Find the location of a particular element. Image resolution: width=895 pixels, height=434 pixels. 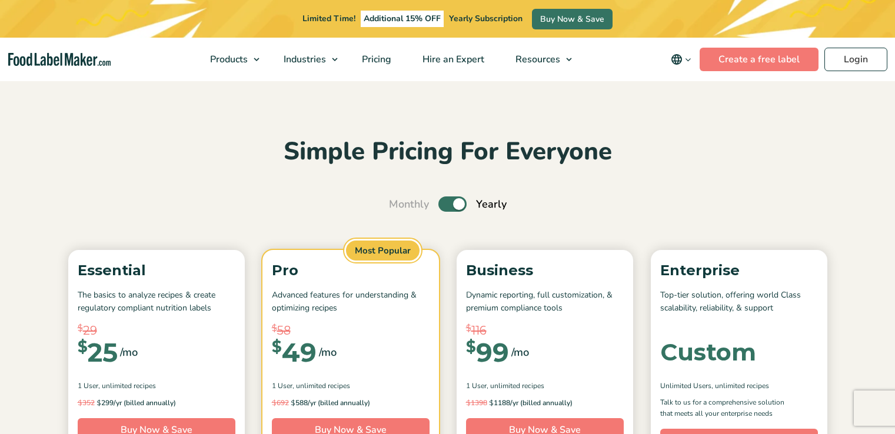

a: Buy Now & Save is located at coordinates (572, 19).